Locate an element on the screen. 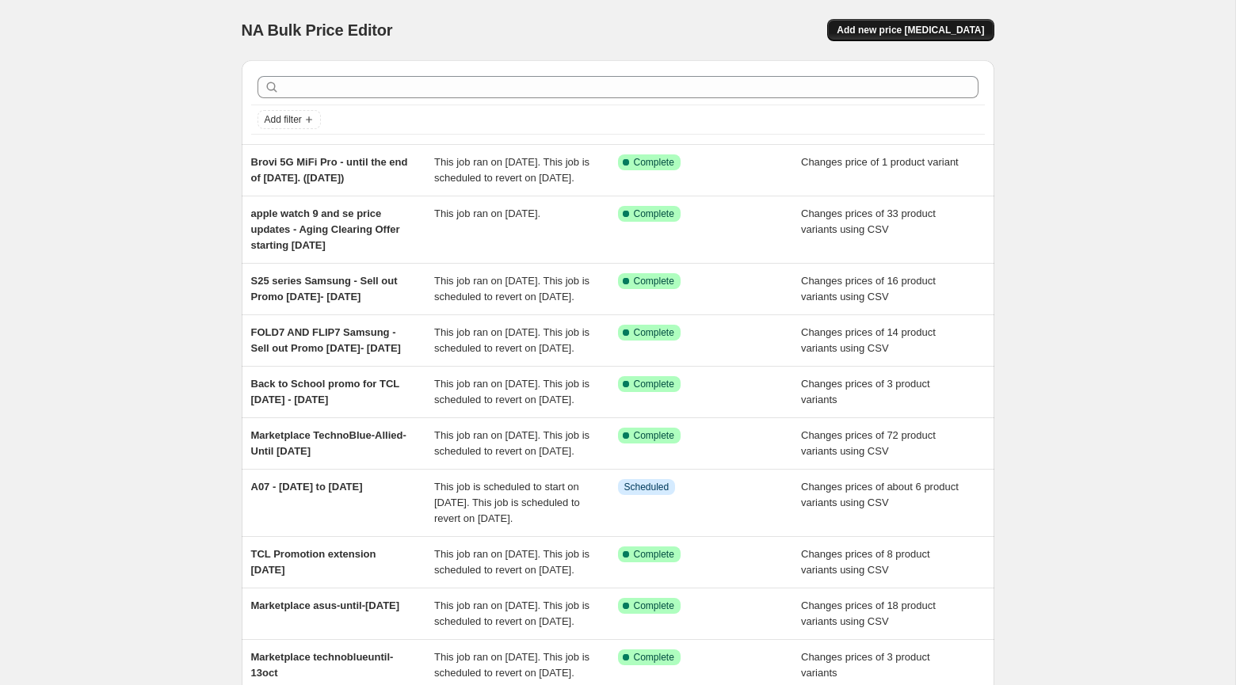 Image resolution: width=1236 pixels, height=685 pixels. span: Changes prices of 33 product variants using CSV is located at coordinates (868, 221).